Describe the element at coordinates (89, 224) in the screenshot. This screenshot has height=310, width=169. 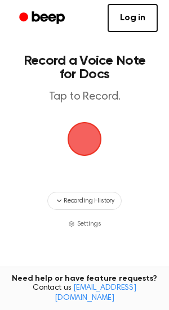
I see `span: Settings` at that location.